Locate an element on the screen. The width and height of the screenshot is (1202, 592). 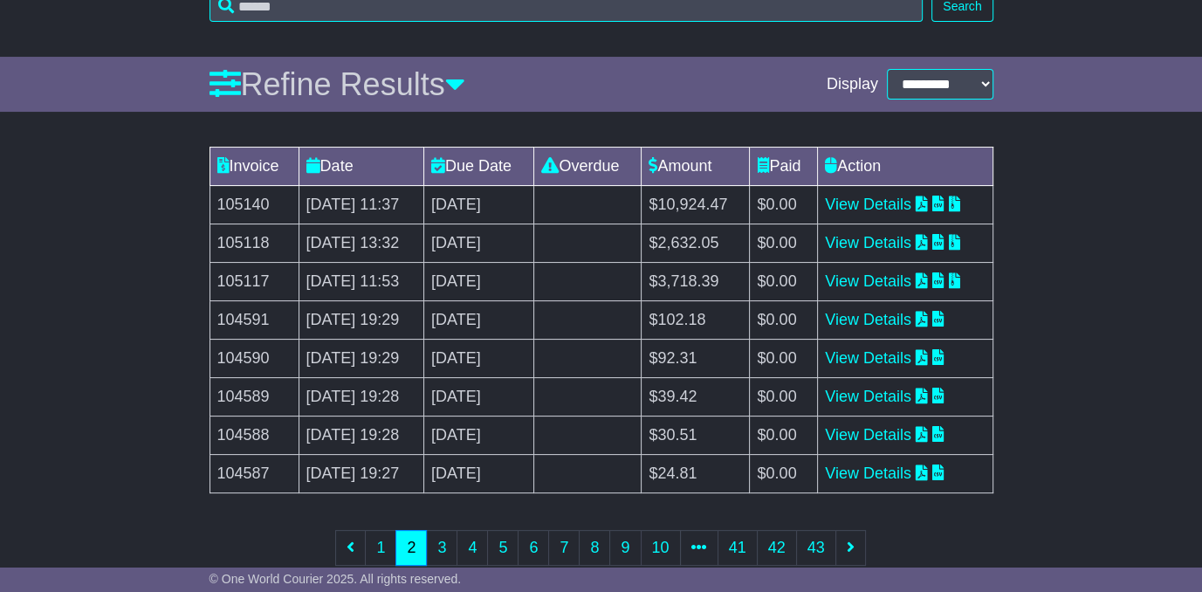
td: $10,924.47 is located at coordinates (696, 205).